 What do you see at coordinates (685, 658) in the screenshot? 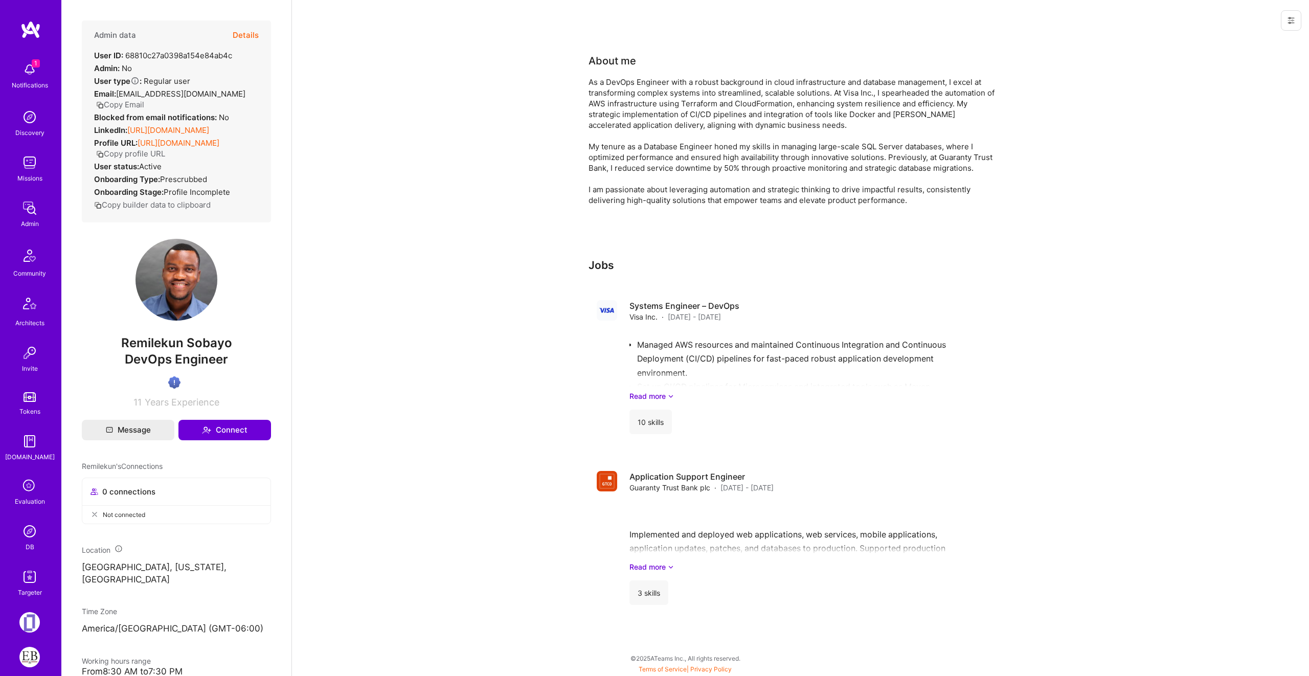
I see `div: © 2025 ATeams Inc., All rights reserved.` at bounding box center [685, 658].